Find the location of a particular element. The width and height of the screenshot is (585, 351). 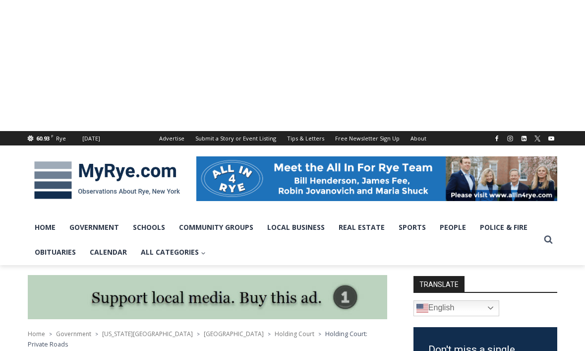

nav: Primary Navigation is located at coordinates (284, 240).